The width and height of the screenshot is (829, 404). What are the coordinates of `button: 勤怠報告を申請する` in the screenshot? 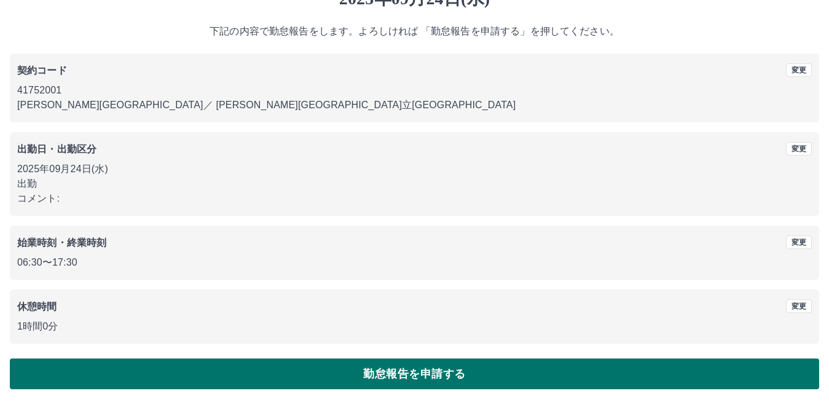 It's located at (414, 374).